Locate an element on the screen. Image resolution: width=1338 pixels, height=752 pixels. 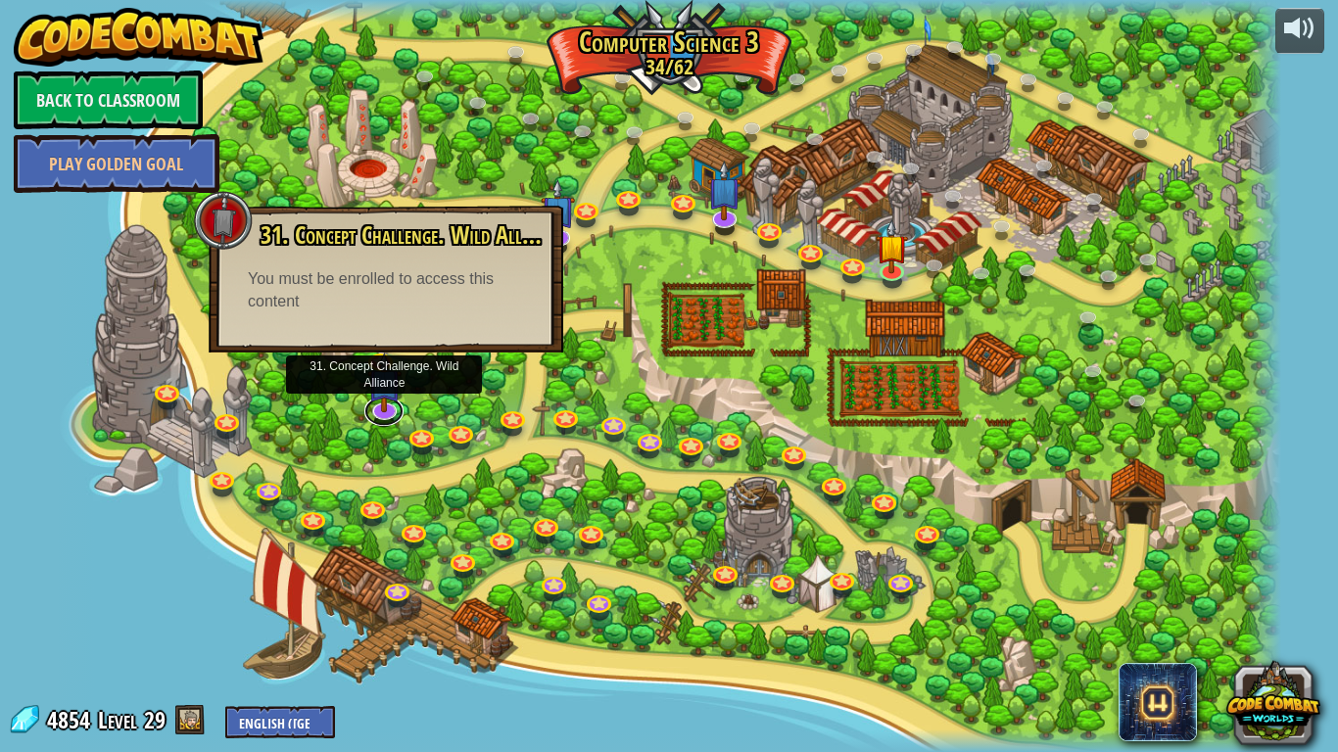
span: 29 is located at coordinates (155, 720).